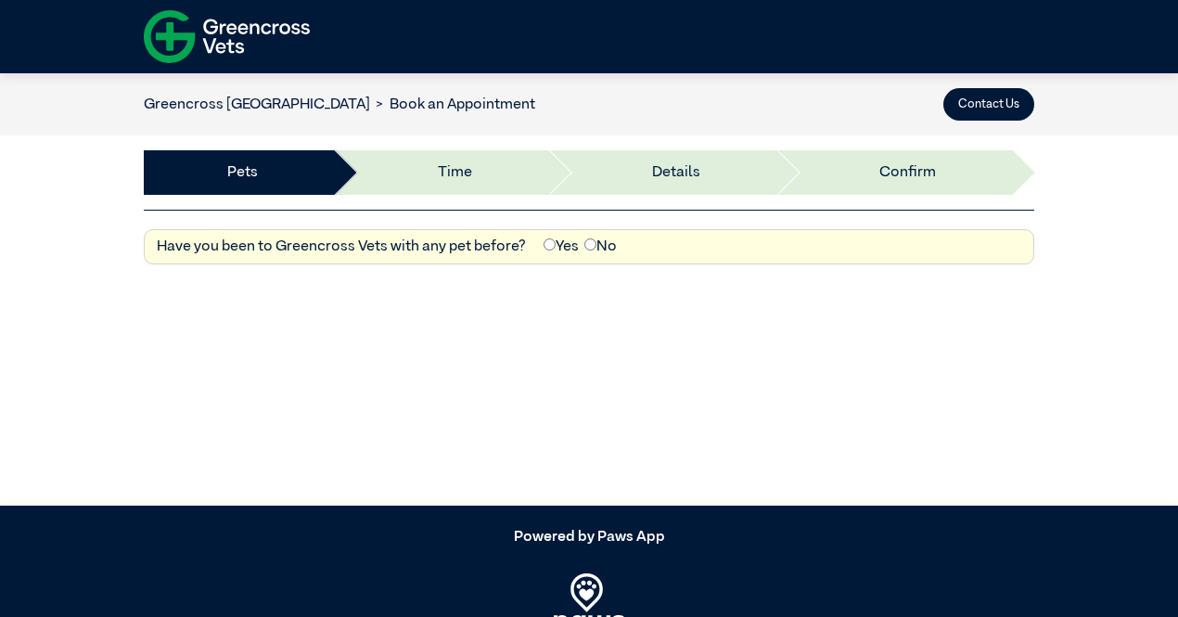 This screenshot has height=617, width=1178. What do you see at coordinates (339, 105) in the screenshot?
I see `nav: breadcrumb` at bounding box center [339, 105].